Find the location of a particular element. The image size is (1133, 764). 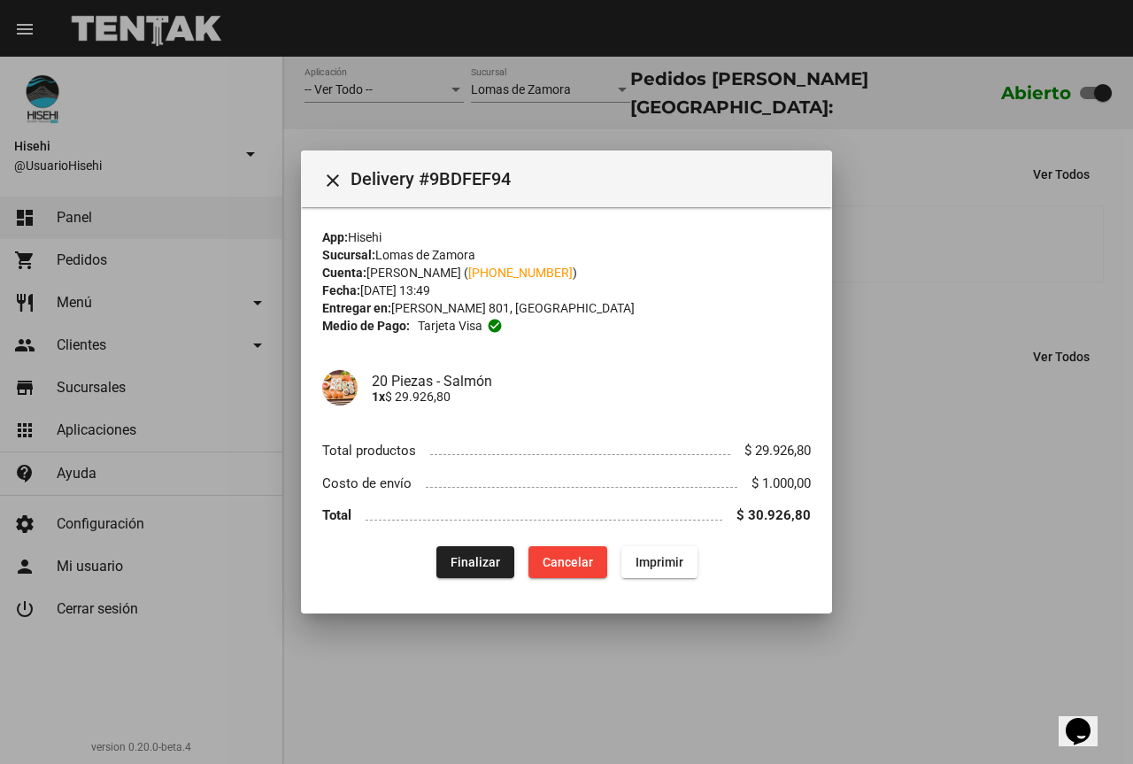

mat-icon: Cerrar is located at coordinates (333, 181).